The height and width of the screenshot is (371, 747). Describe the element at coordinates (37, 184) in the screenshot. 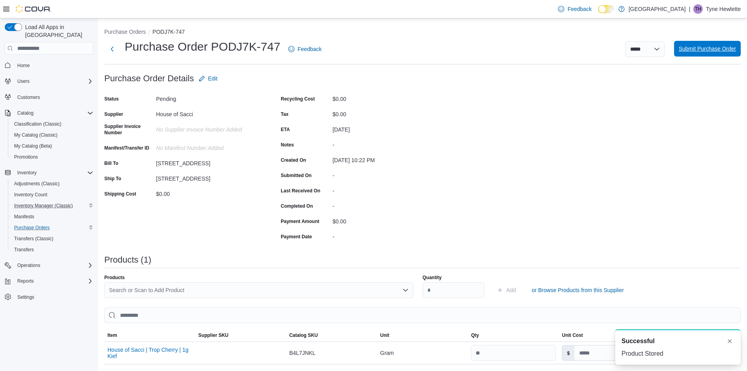

I see `a: Adjustments (Classic)` at that location.